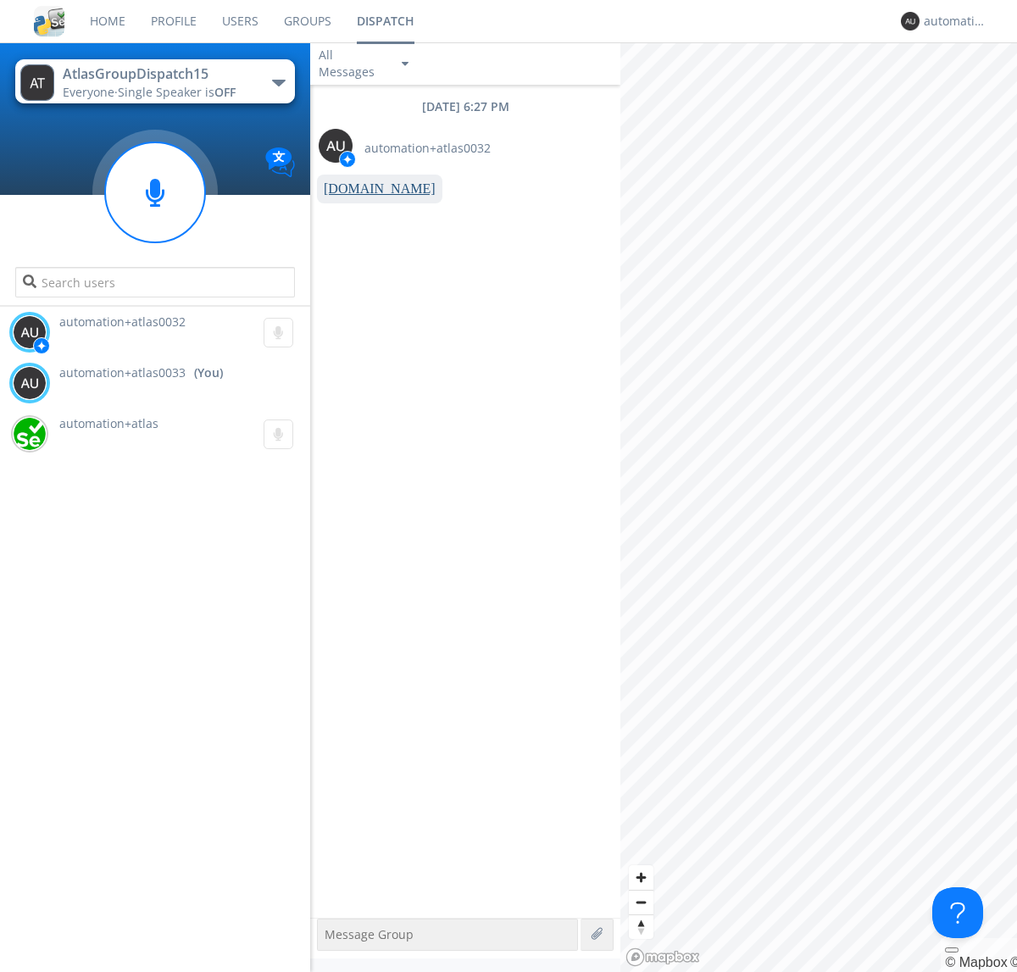  Describe the element at coordinates (154, 282) in the screenshot. I see `input: Search users` at that location.